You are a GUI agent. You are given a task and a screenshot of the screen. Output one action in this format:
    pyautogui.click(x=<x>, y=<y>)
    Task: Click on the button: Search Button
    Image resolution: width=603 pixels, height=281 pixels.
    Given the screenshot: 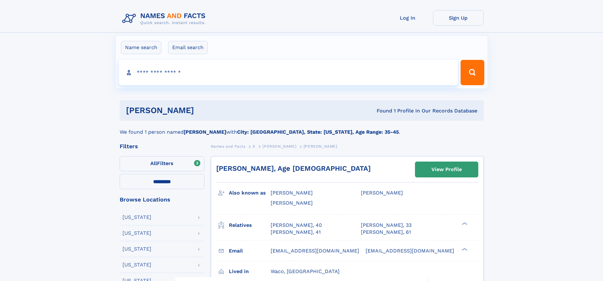 What is the action you would take?
    pyautogui.click(x=472, y=73)
    